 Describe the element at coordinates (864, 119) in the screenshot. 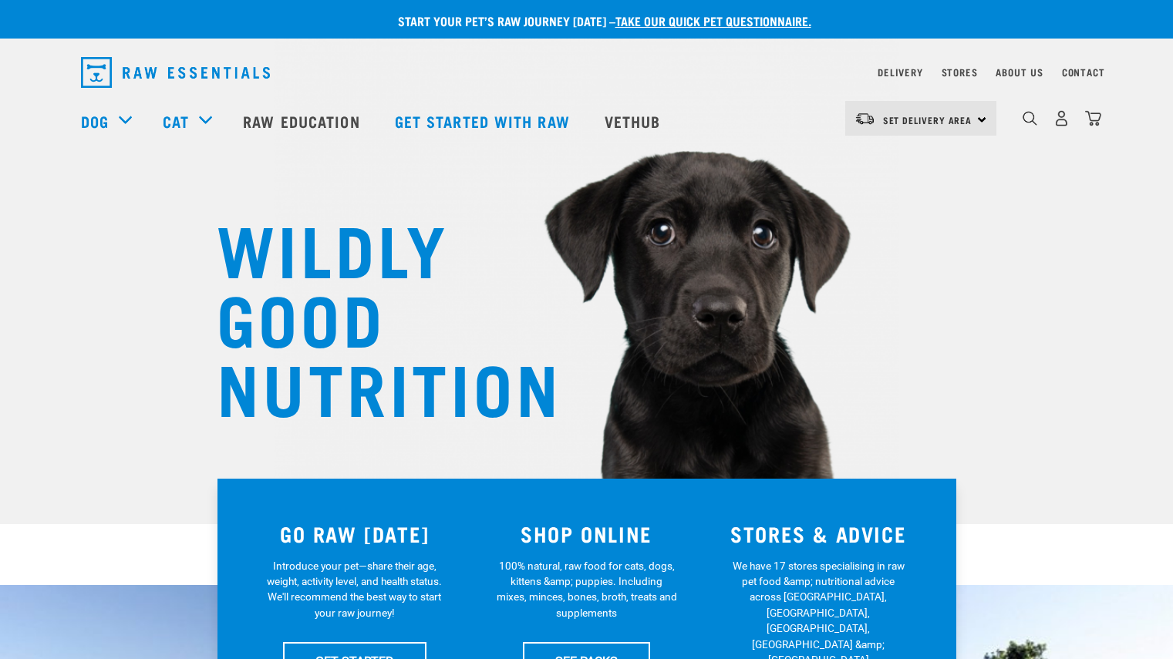

I see `img: van-moving.png` at that location.